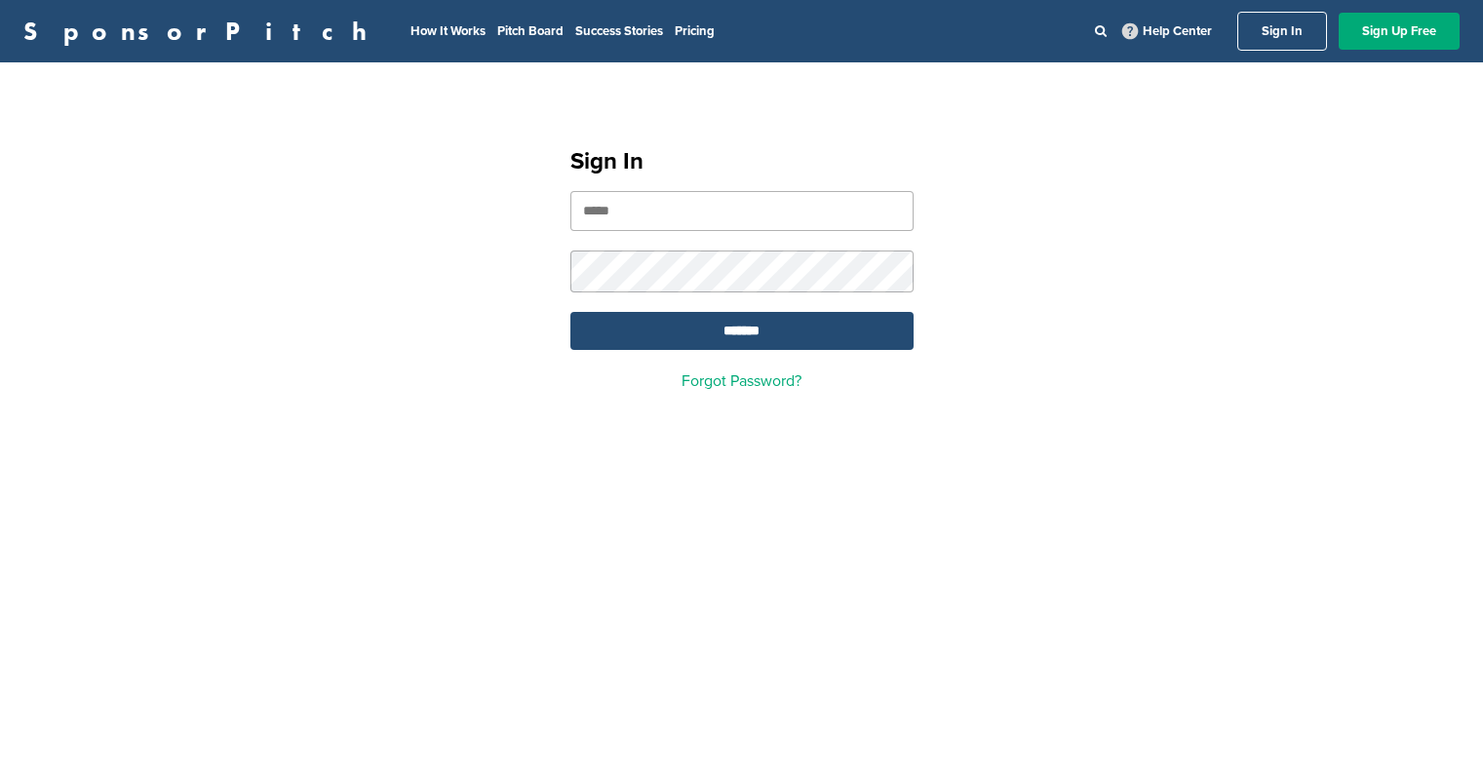 This screenshot has height=771, width=1483. I want to click on a: Success Stories, so click(619, 31).